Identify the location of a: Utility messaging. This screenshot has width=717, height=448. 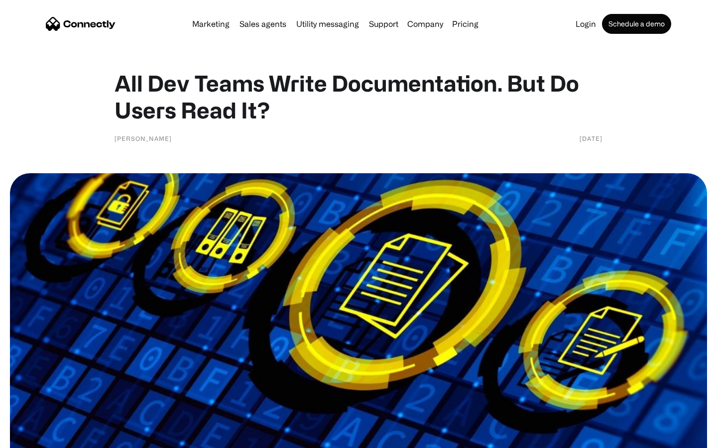
(328, 24).